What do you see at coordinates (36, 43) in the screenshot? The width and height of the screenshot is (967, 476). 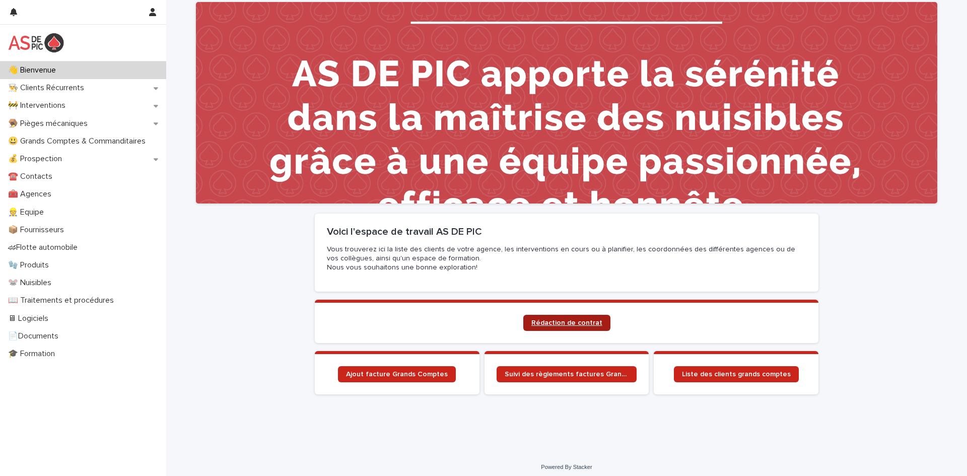 I see `img: yKcqic14S0S6KrLdrqO6` at bounding box center [36, 43].